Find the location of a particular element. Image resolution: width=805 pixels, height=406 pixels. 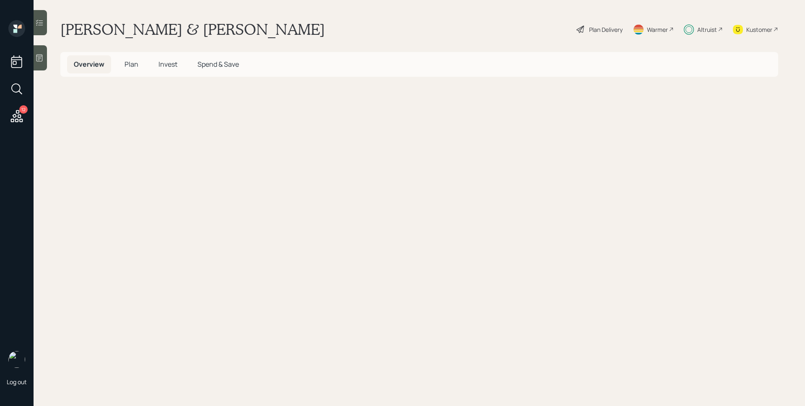

div: Log out is located at coordinates (17, 381).